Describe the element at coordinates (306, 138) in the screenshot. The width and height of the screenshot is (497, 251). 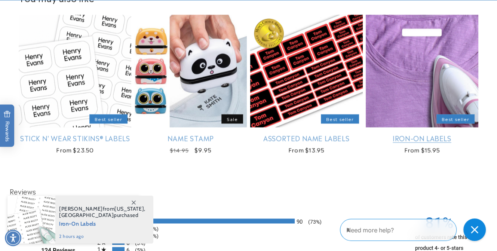
I see `a: Assorted Name Labels` at that location.